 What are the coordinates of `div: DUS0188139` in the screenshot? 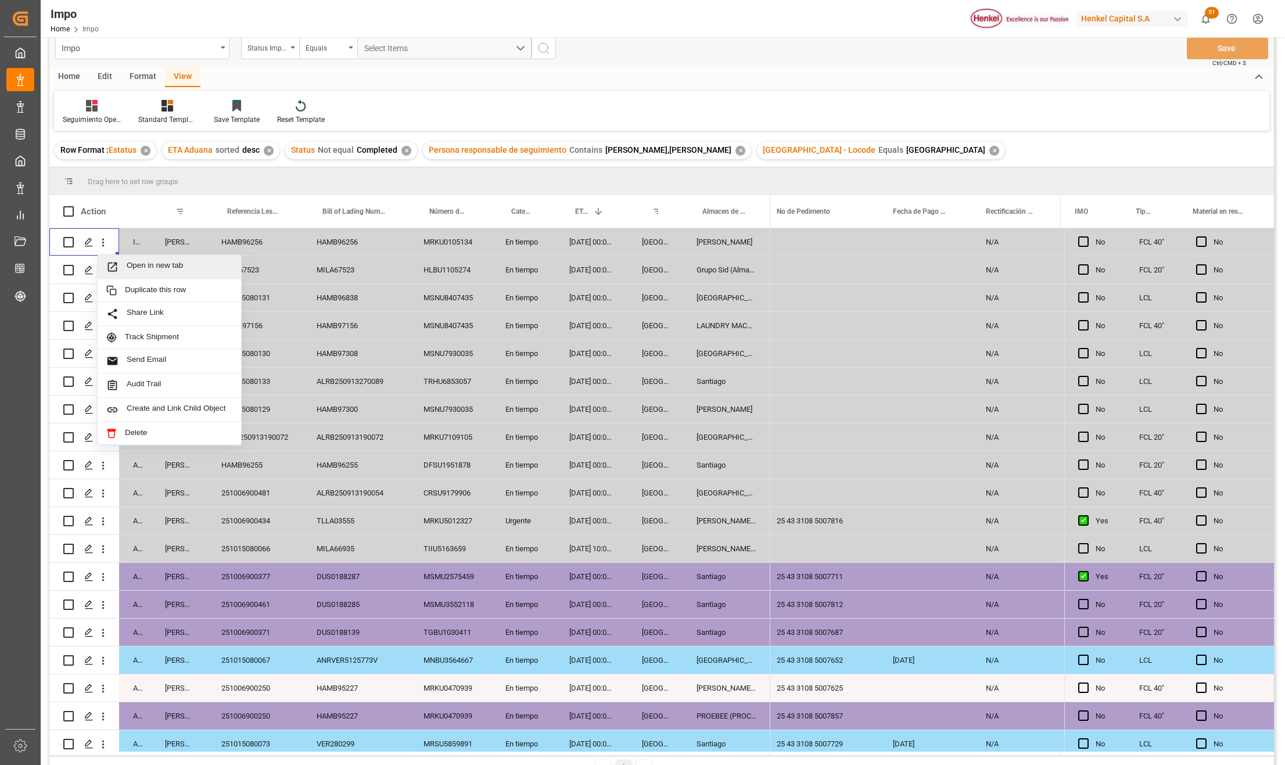 It's located at (356, 632).